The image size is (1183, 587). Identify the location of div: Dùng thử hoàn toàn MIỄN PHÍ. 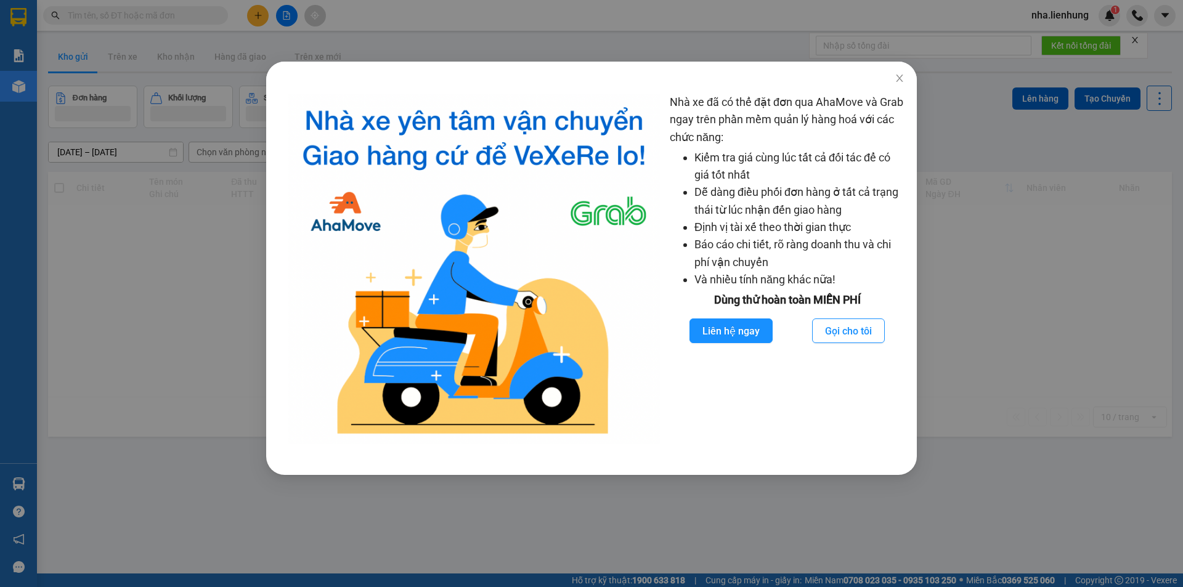
(787, 300).